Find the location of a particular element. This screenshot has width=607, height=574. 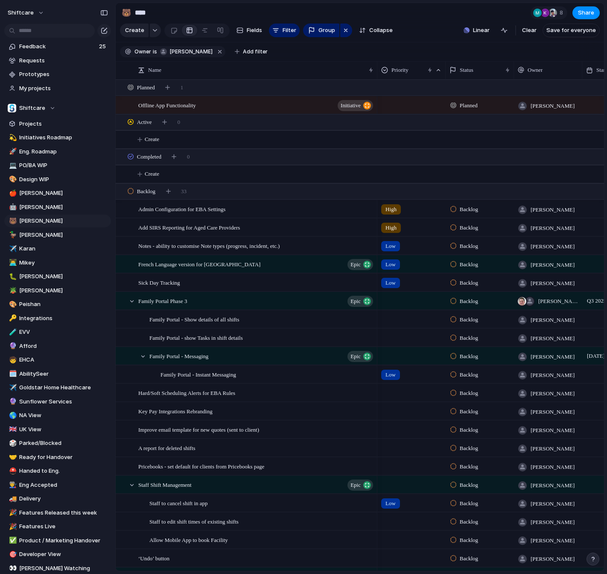

span: Group is located at coordinates (327, 30).